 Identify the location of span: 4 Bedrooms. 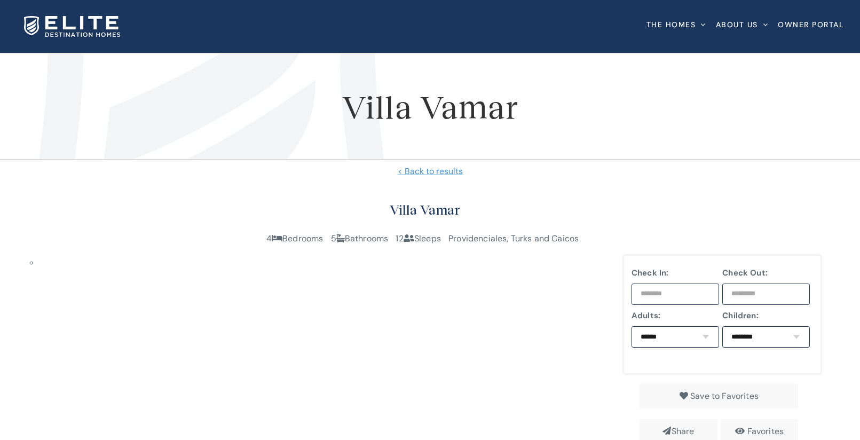
(295, 238).